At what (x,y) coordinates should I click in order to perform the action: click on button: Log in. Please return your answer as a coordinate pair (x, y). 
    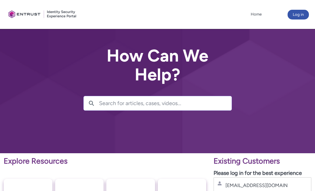
    Looking at the image, I should click on (298, 15).